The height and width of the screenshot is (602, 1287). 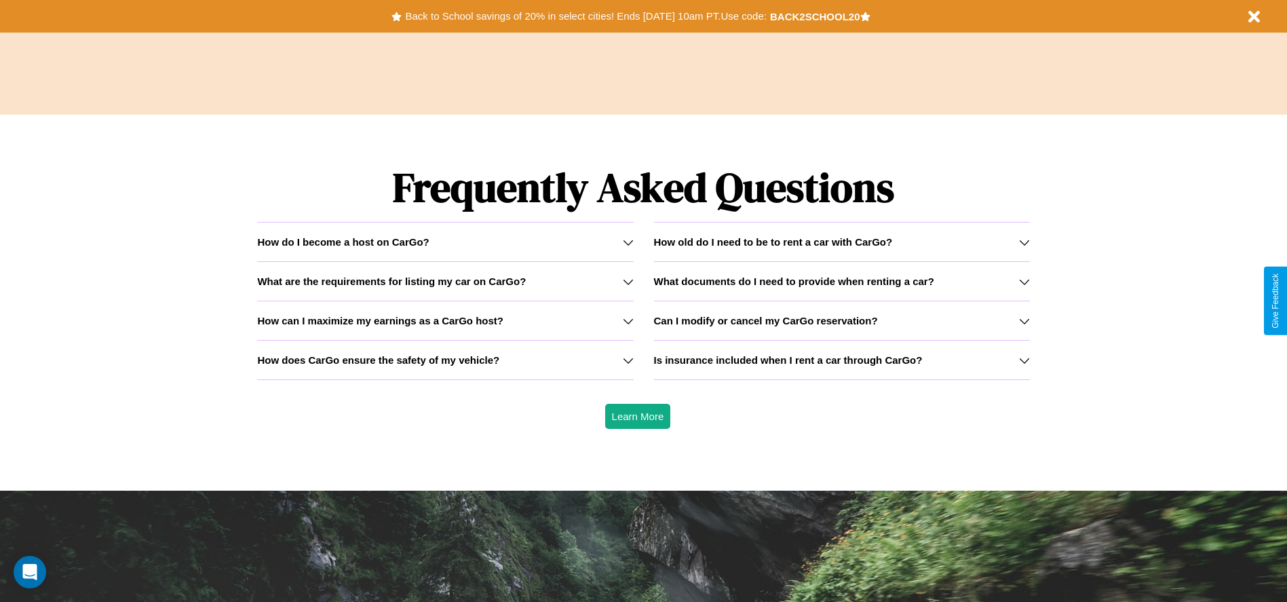 I want to click on h3: How does CarGo ensure the safety of my vehicle?, so click(x=378, y=359).